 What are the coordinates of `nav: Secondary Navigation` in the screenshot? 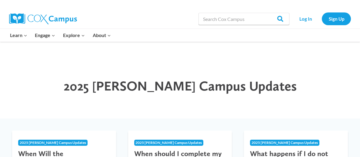 It's located at (322, 19).